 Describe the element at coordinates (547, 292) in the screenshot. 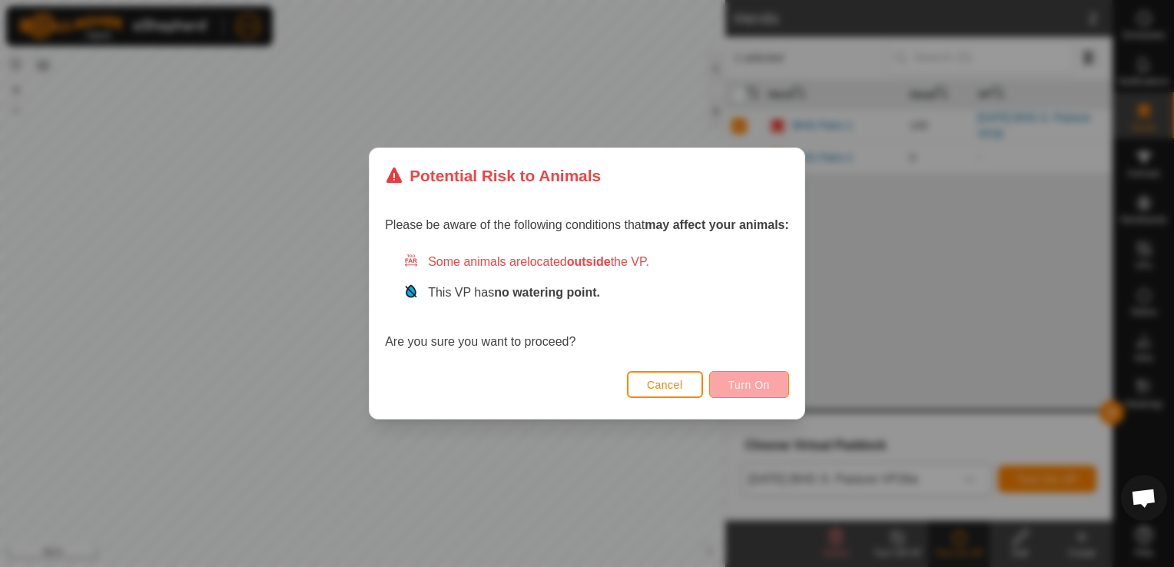

I see `strong: no watering point.` at that location.